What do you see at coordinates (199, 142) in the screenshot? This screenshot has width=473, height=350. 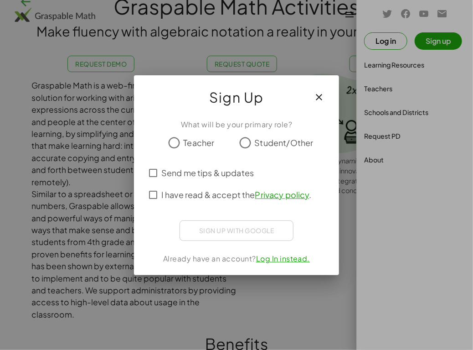 I see `span: Teacher` at bounding box center [199, 142].